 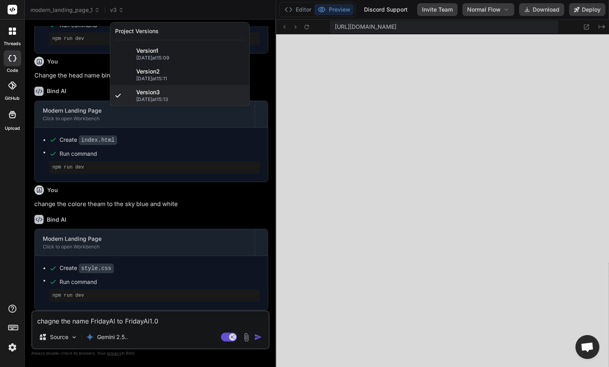 What do you see at coordinates (588, 347) in the screenshot?
I see `div: Open chat` at bounding box center [588, 347].